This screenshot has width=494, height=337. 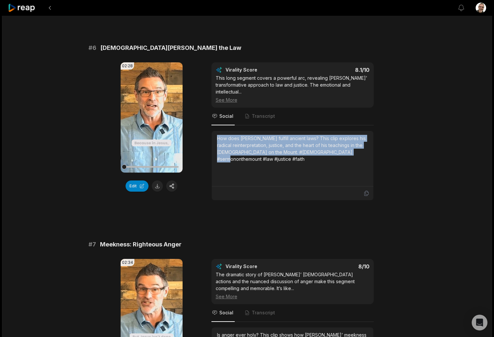 I want to click on button: Edit, so click(x=137, y=186).